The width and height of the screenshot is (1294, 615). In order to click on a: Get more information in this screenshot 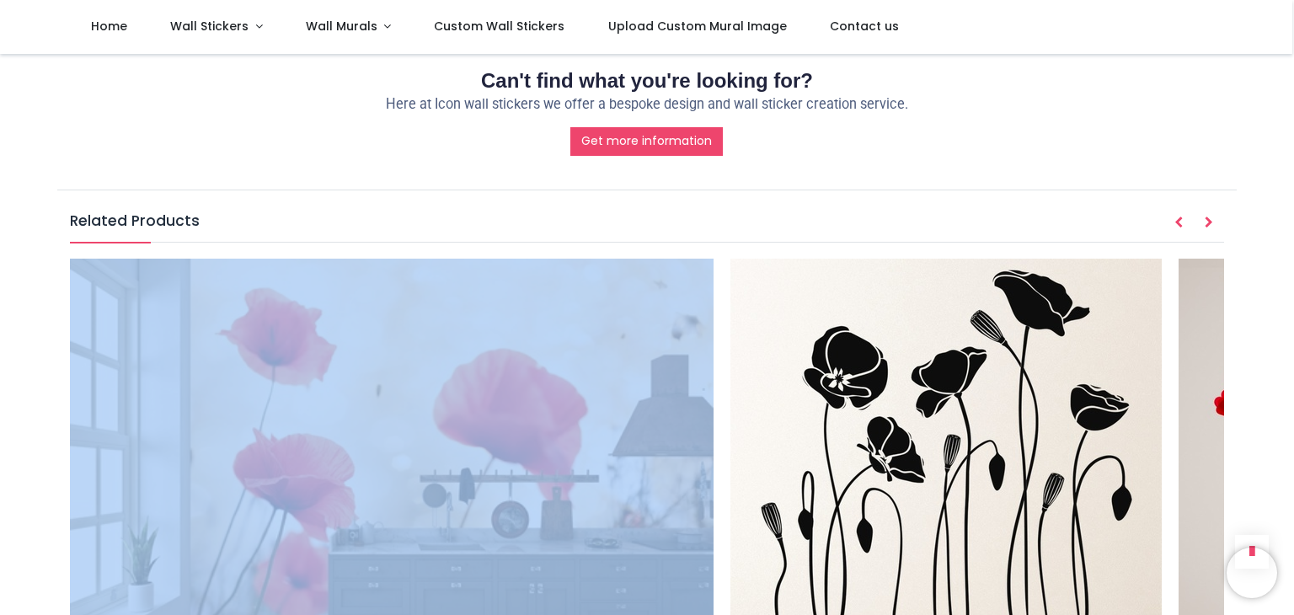, I will do `click(646, 142)`.